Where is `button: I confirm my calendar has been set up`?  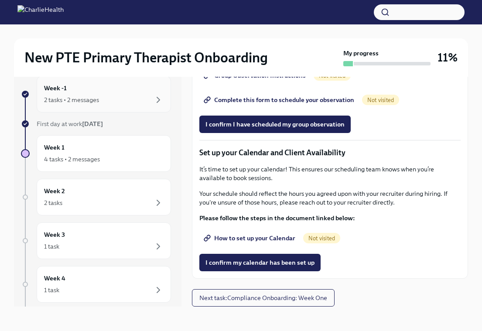
button: I confirm my calendar has been set up is located at coordinates (260, 262).